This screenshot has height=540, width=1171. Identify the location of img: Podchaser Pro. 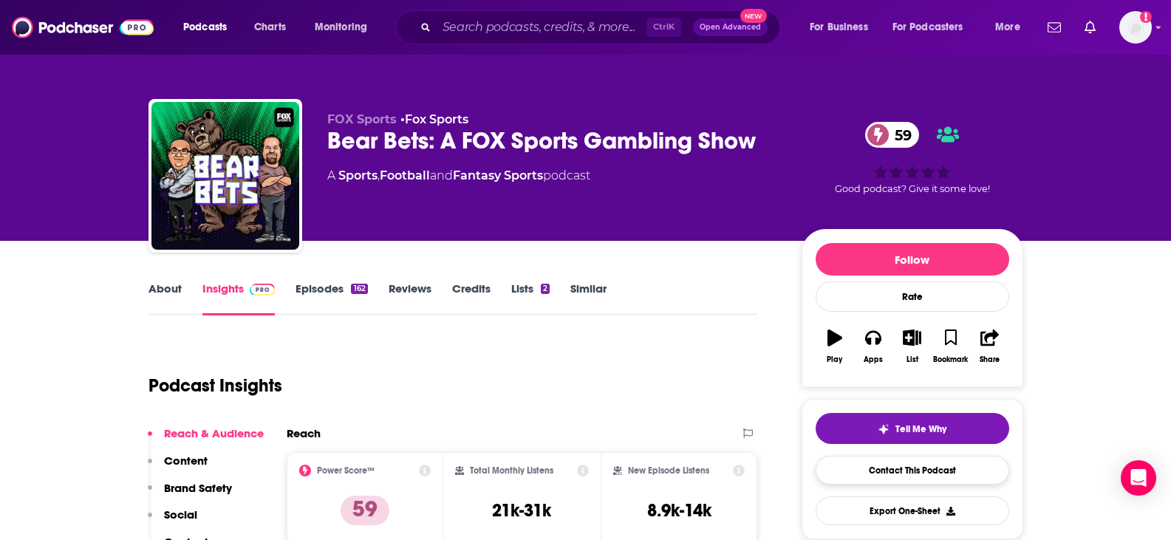
(262, 290).